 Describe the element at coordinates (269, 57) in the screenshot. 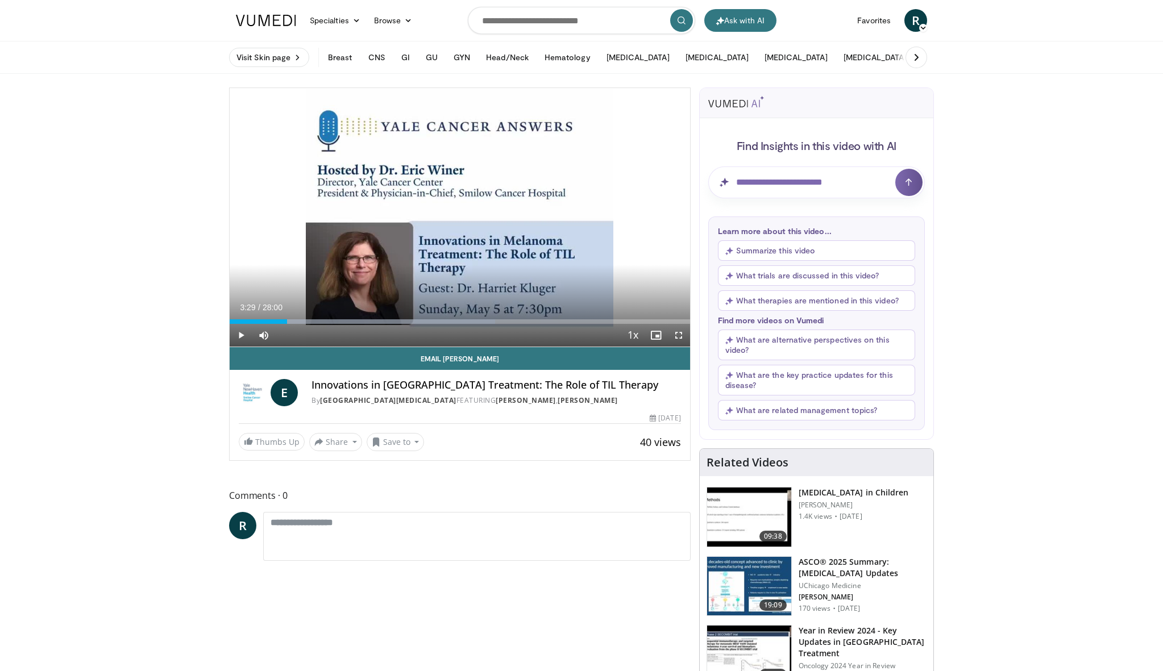

I see `a: Visit Skin page` at that location.